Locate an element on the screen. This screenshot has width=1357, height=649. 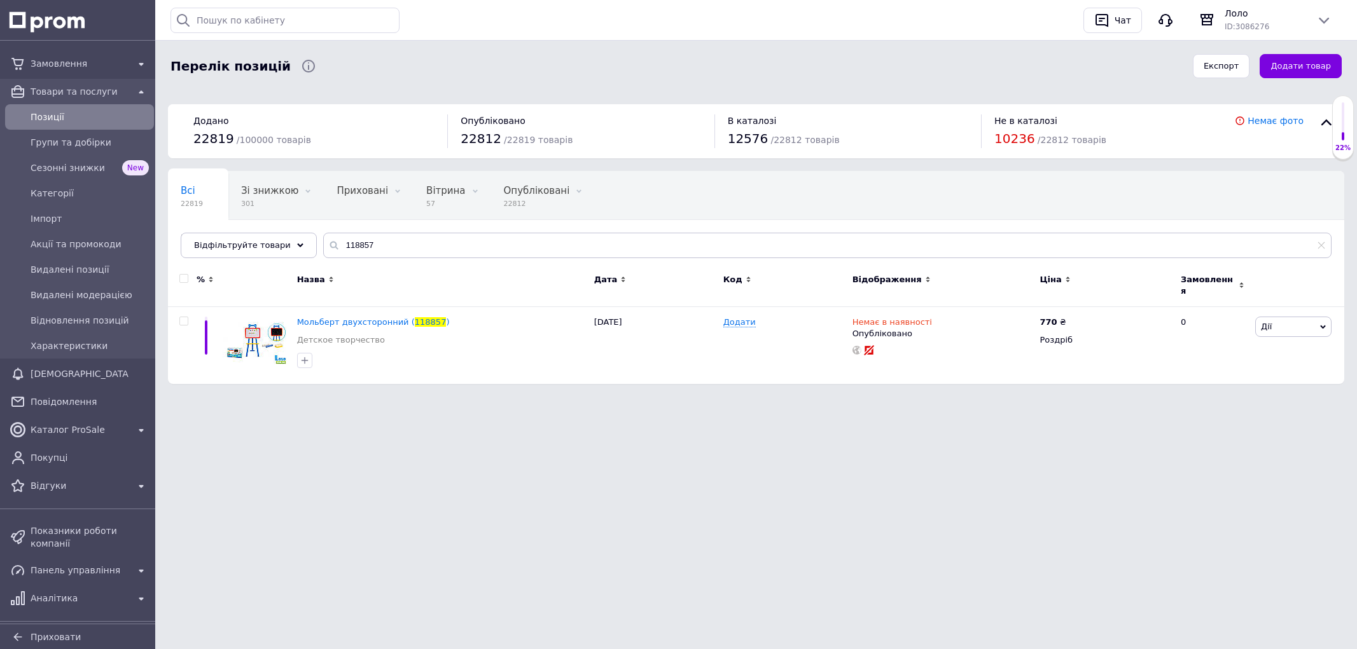
span: ID: 3086276 is located at coordinates (1246, 27).